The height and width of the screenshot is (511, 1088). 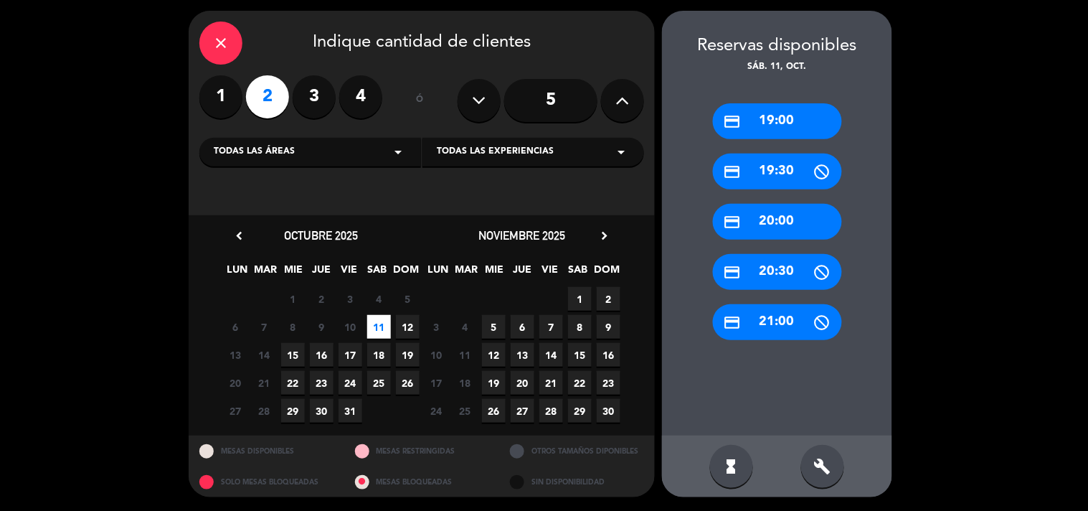 What do you see at coordinates (321, 382) in the screenshot?
I see `span: 23` at bounding box center [321, 382].